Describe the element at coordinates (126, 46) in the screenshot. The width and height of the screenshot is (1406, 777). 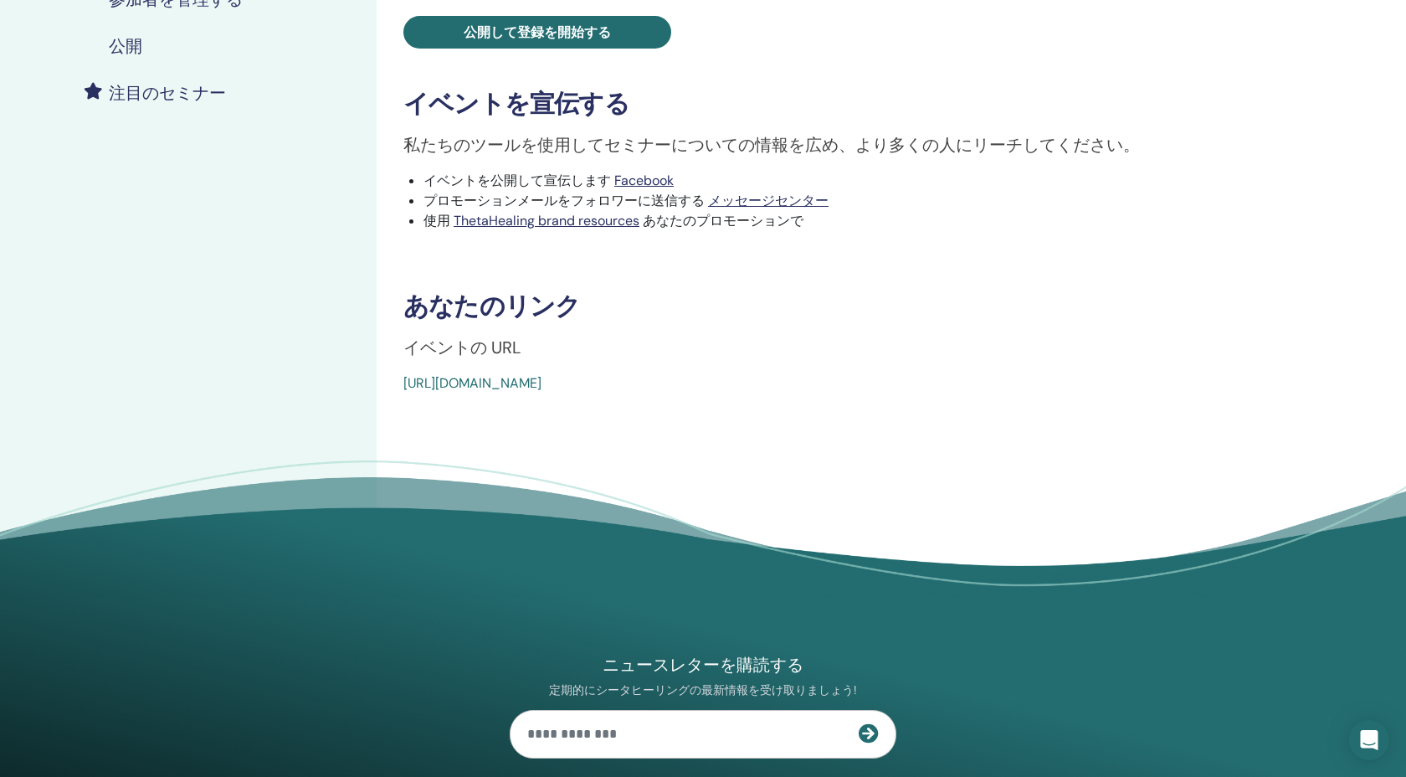
I see `h4: 公開` at that location.